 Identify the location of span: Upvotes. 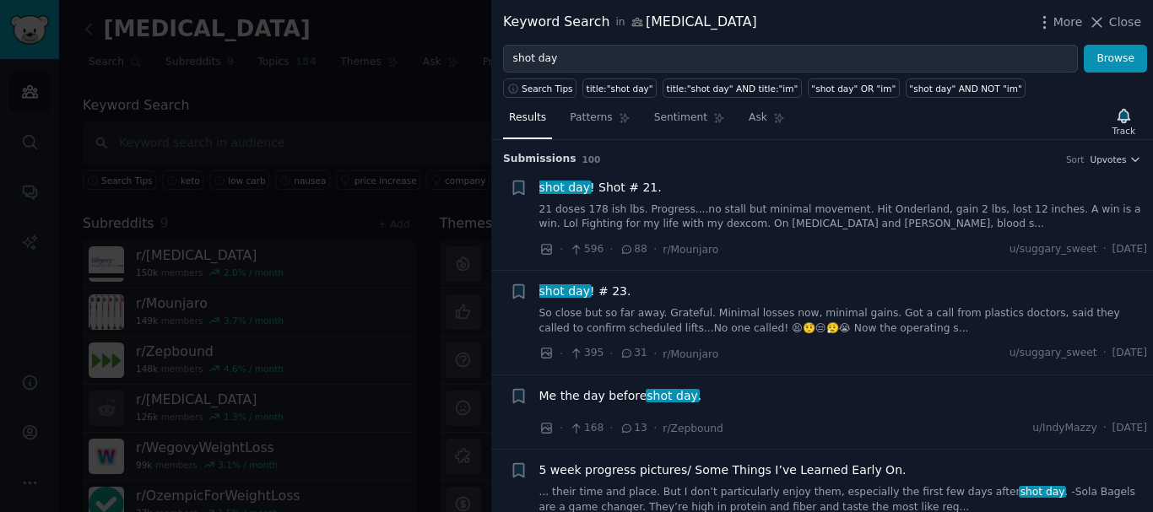
(1107, 159).